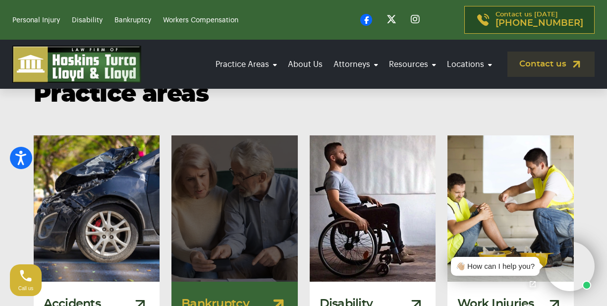  I want to click on a: Bankruptcy, so click(133, 20).